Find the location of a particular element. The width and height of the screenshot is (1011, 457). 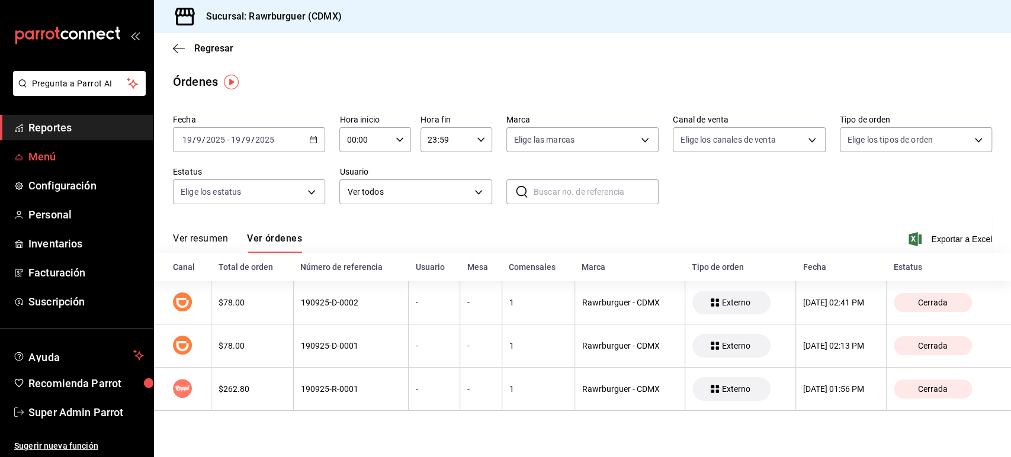

div: Tipo de orden is located at coordinates (740, 267).